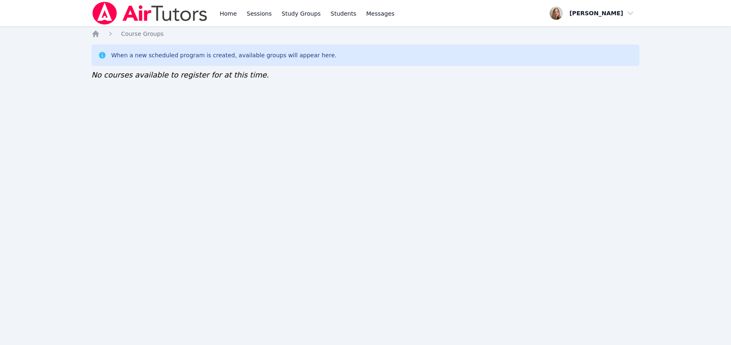 The width and height of the screenshot is (731, 345). What do you see at coordinates (150, 13) in the screenshot?
I see `img: Air Tutors` at bounding box center [150, 13].